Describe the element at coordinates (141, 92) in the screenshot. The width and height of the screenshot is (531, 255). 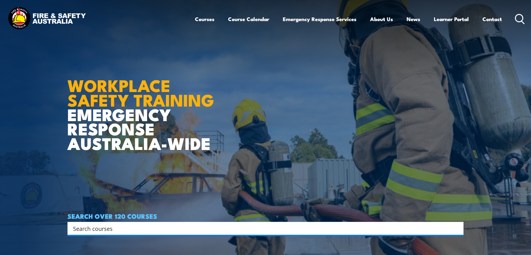
I see `strong: WORKPLACE SAFETY TRAINING` at that location.